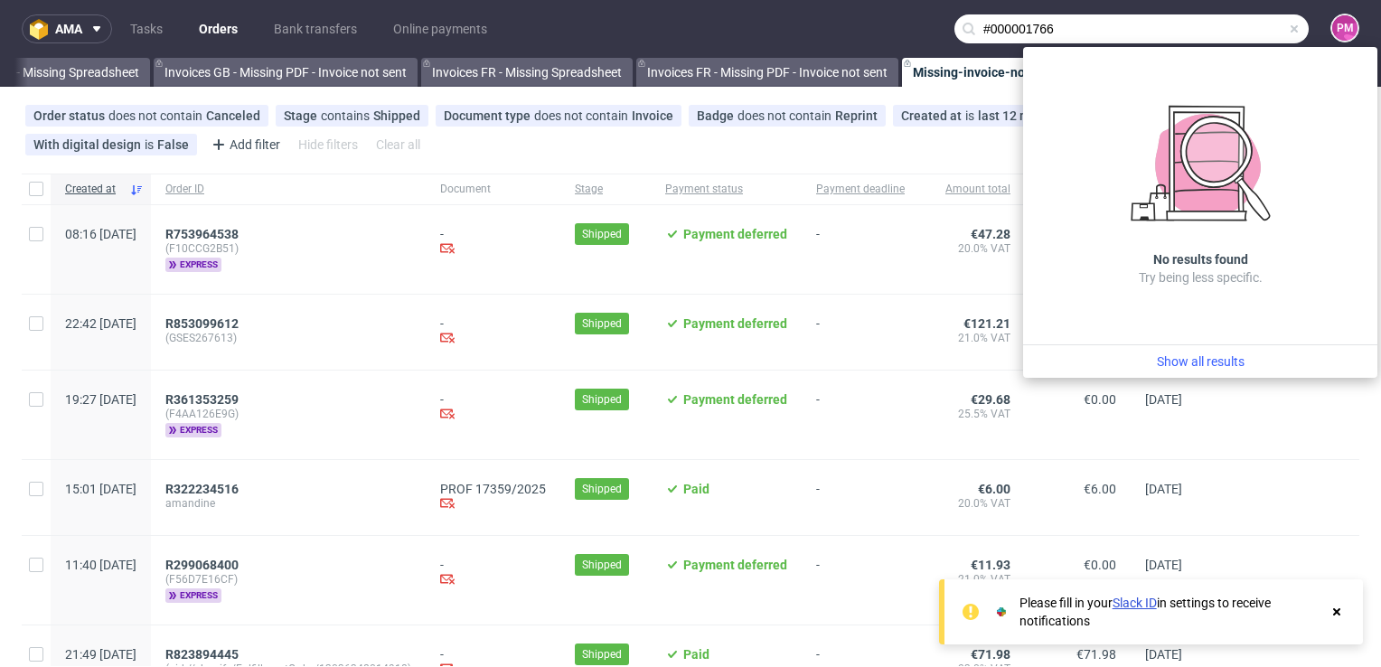 The height and width of the screenshot is (667, 1381). What do you see at coordinates (288, 580) in the screenshot?
I see `span: (F56D7E16CF)` at bounding box center [288, 580].